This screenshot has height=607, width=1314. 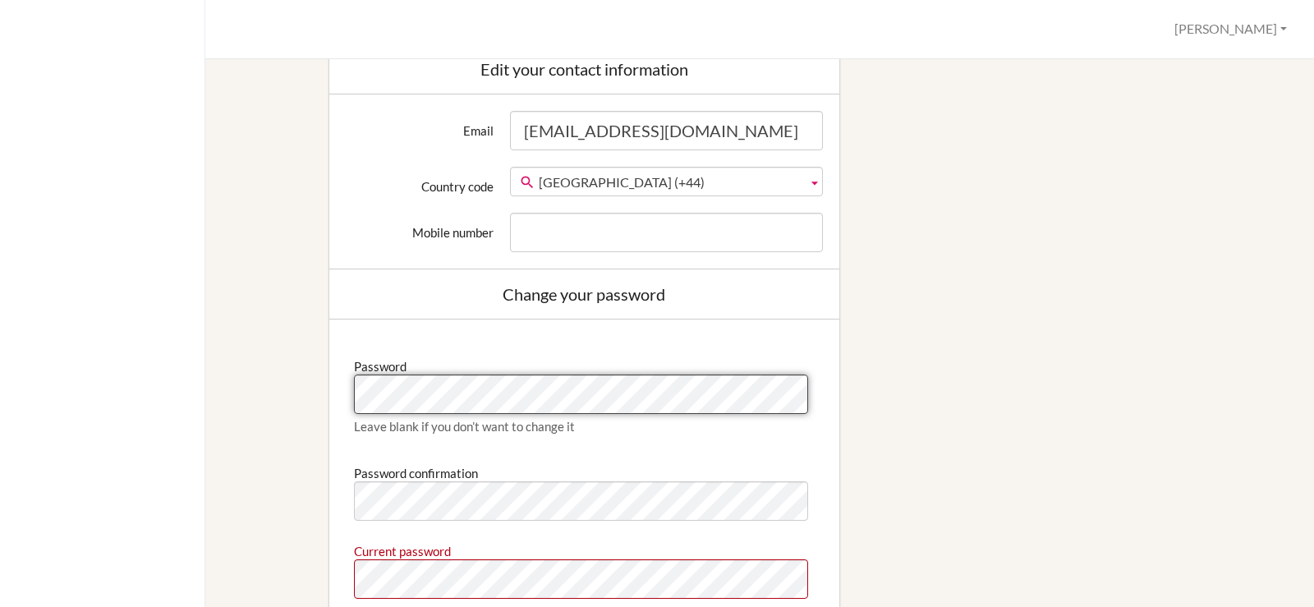 What do you see at coordinates (584, 426) in the screenshot?
I see `div: Leave blank if you don’t want to change it` at bounding box center [584, 426].